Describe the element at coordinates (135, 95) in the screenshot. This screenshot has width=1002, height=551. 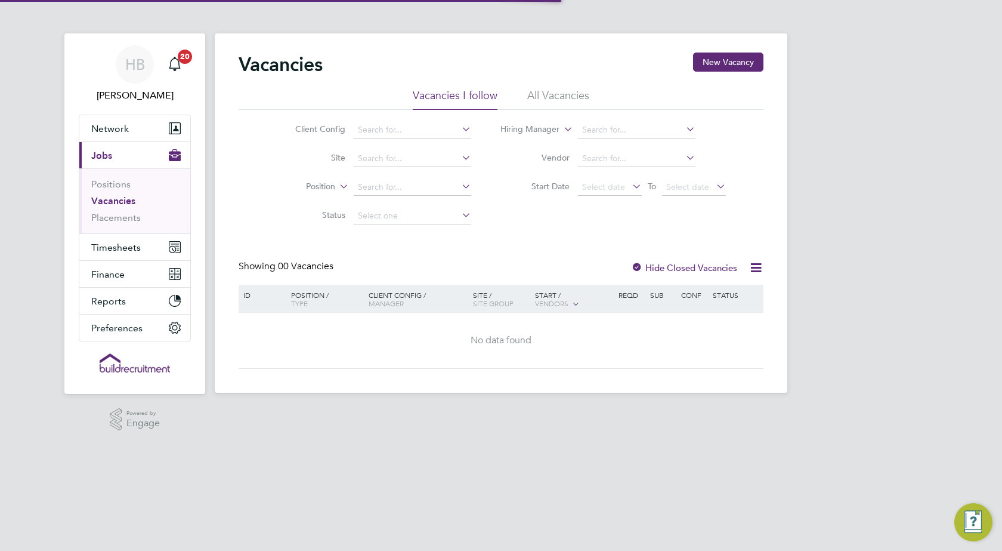
I see `span: Hayley Barrance` at that location.